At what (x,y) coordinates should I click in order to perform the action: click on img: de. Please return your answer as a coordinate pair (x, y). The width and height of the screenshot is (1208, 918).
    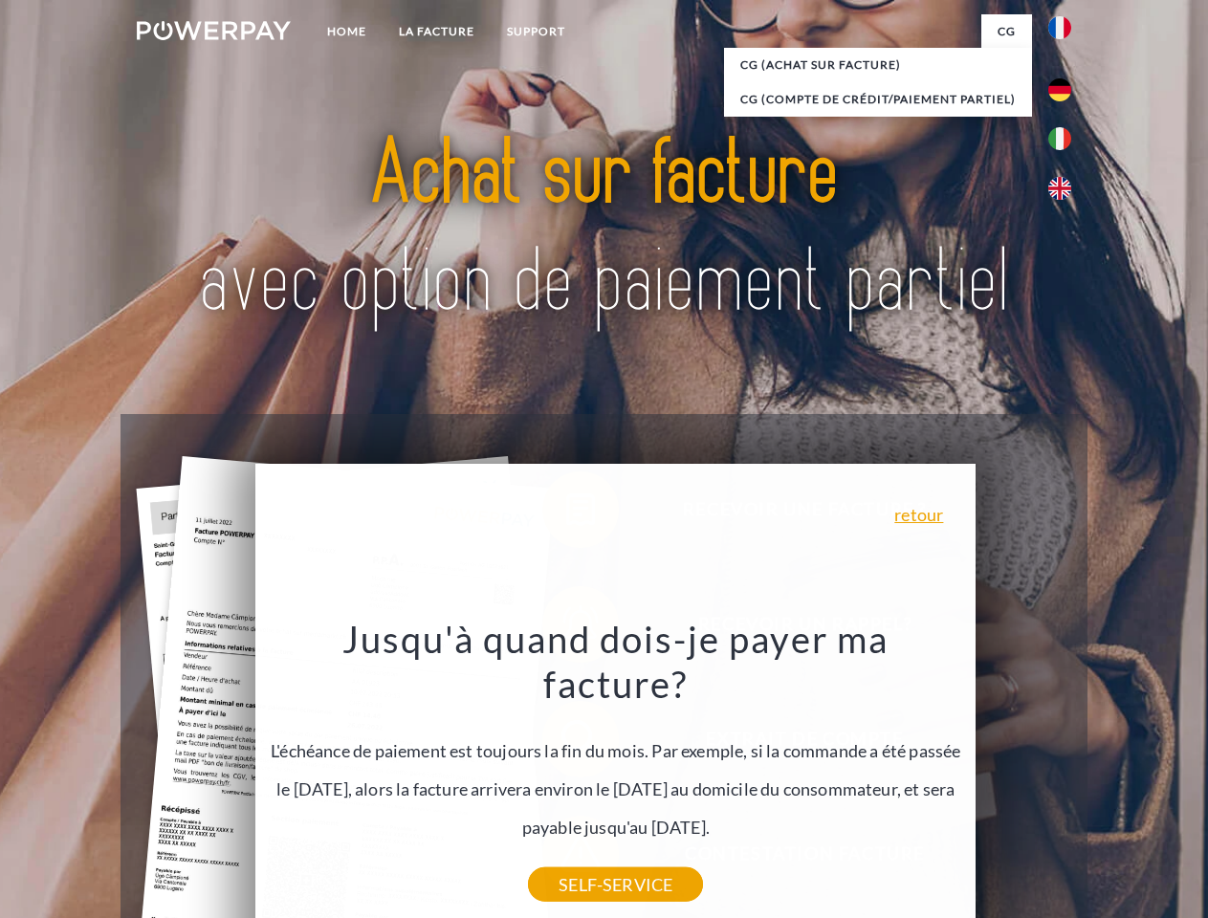
    Looking at the image, I should click on (1060, 90).